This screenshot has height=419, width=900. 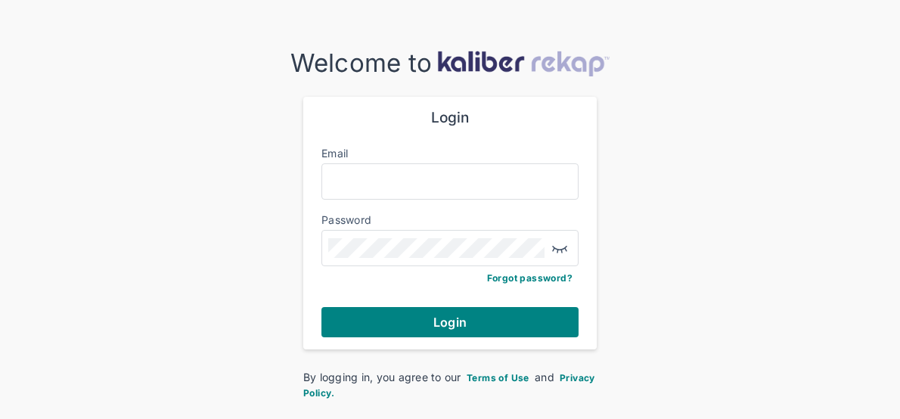 I want to click on a: Privacy Policy., so click(x=449, y=384).